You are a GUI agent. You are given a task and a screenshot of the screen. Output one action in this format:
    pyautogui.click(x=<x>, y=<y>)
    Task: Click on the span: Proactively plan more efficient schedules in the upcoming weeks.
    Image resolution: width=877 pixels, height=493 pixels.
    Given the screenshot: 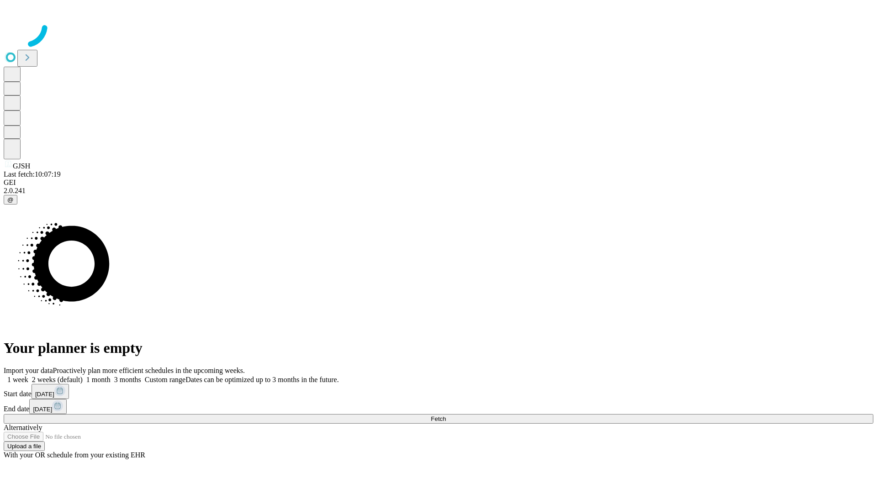 What is the action you would take?
    pyautogui.click(x=149, y=370)
    